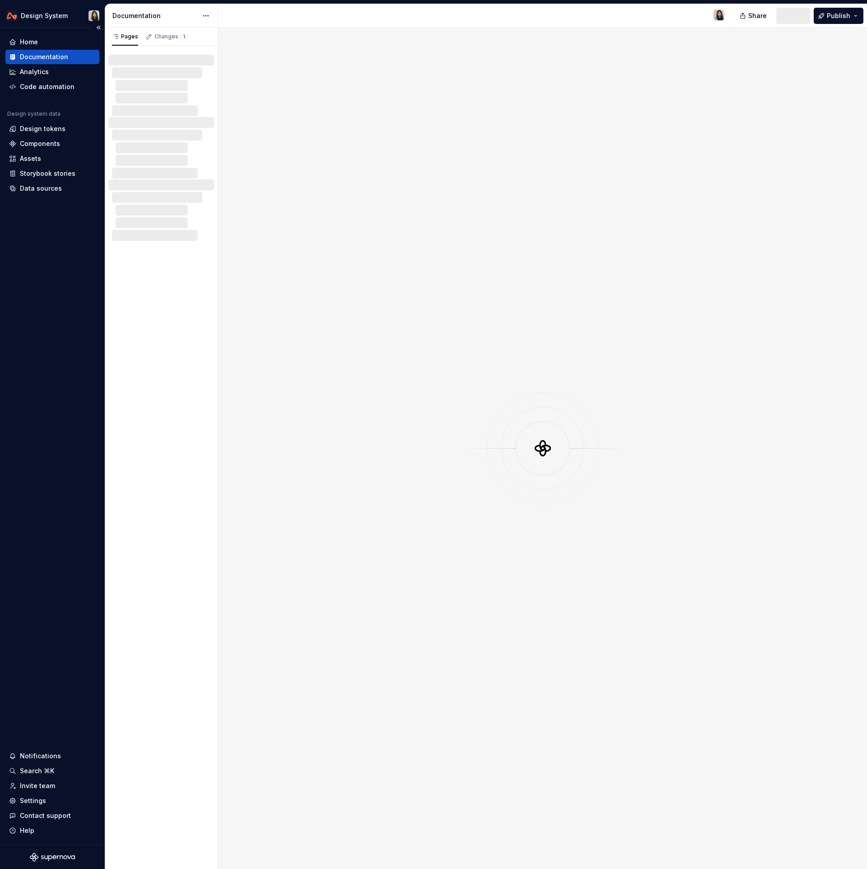 This screenshot has height=869, width=867. Describe the element at coordinates (12, 16) in the screenshot. I see `img: 0733df7c-e17f-4421-95a9-ced236ef1ff0.png` at that location.